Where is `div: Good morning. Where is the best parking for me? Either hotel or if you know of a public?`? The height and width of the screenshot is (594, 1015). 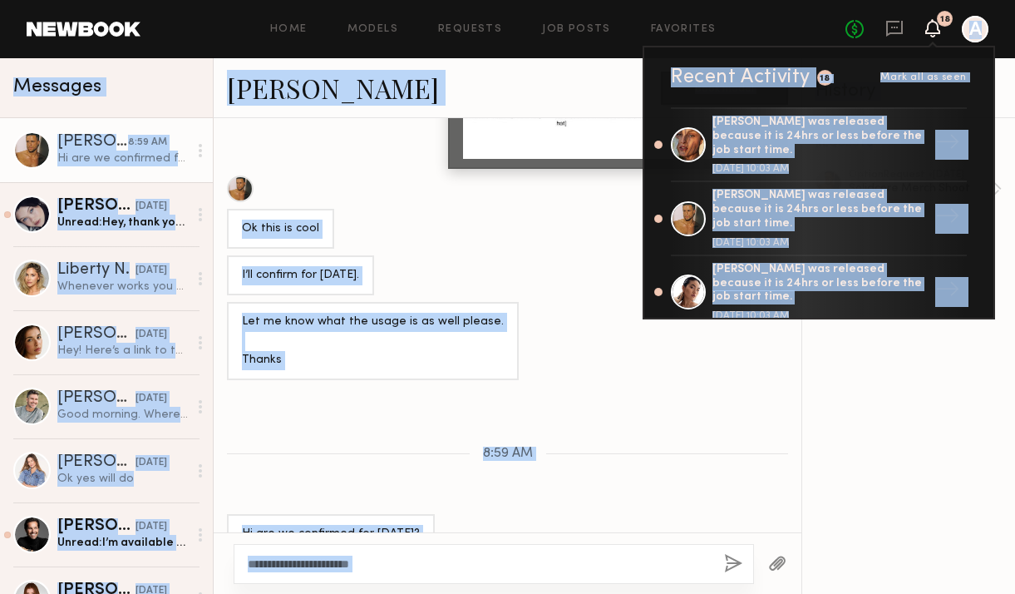
div: Good morning. Where is the best parking for me? Either hotel or if you know of a public? is located at coordinates (122, 414).